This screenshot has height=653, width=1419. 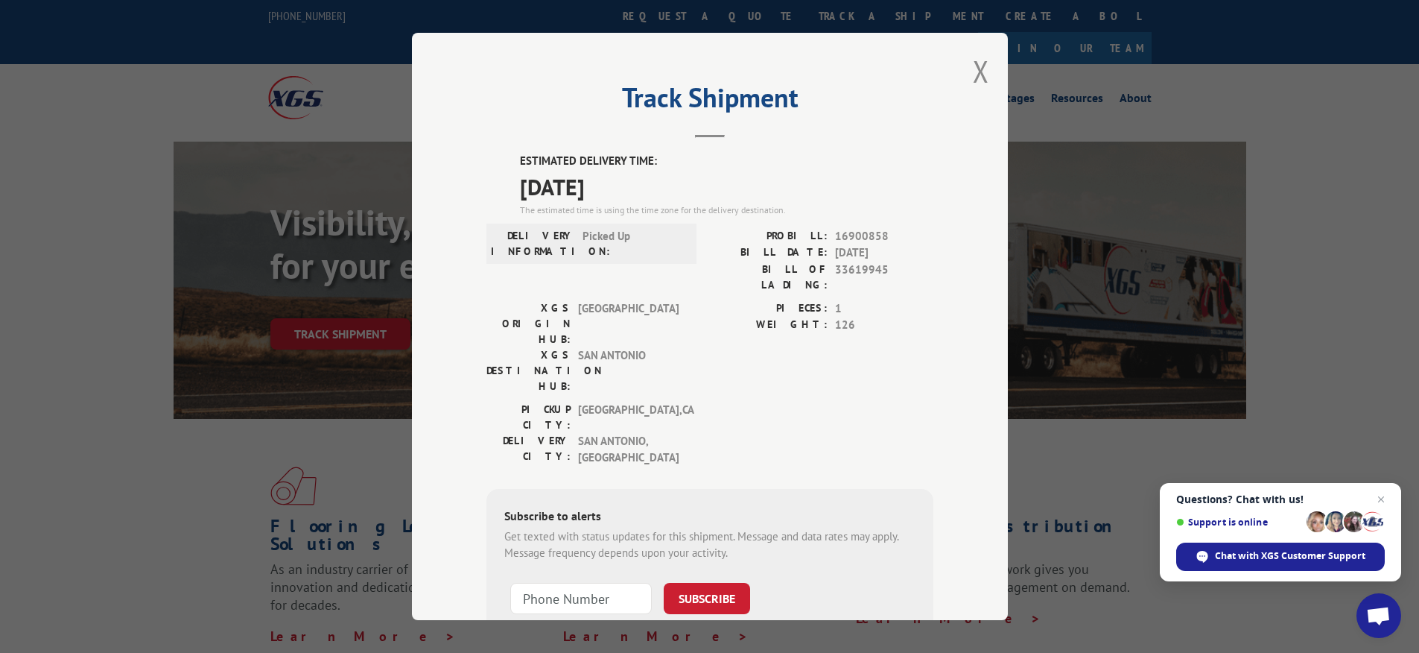 I want to click on span: SAN ANTONIO, so click(x=628, y=370).